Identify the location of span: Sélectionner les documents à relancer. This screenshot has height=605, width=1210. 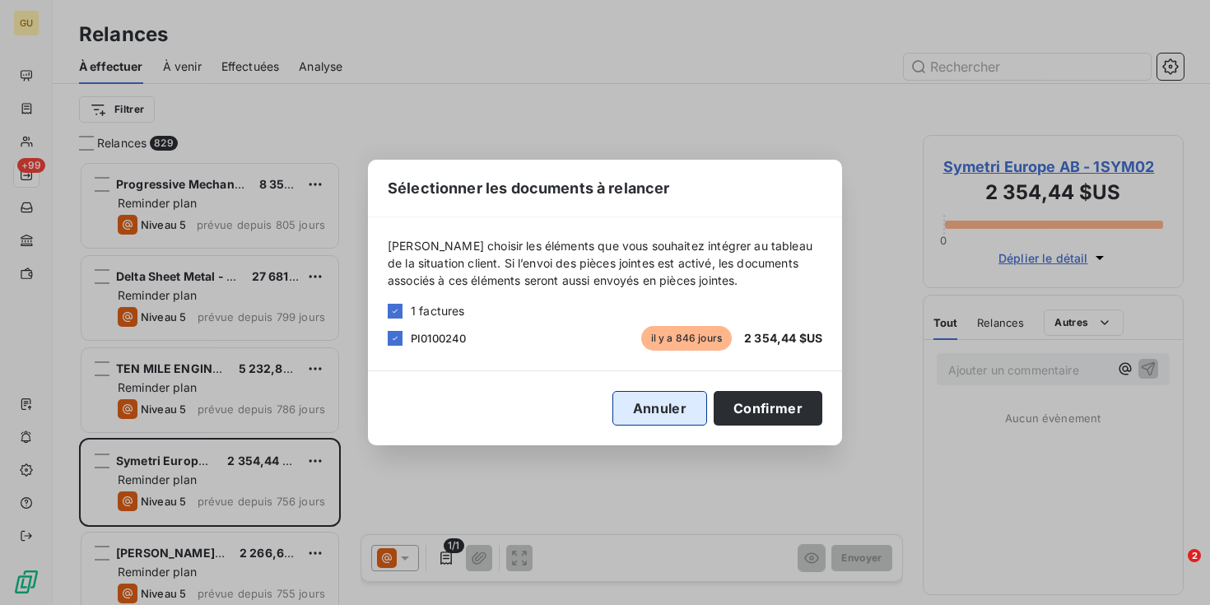
(528, 188).